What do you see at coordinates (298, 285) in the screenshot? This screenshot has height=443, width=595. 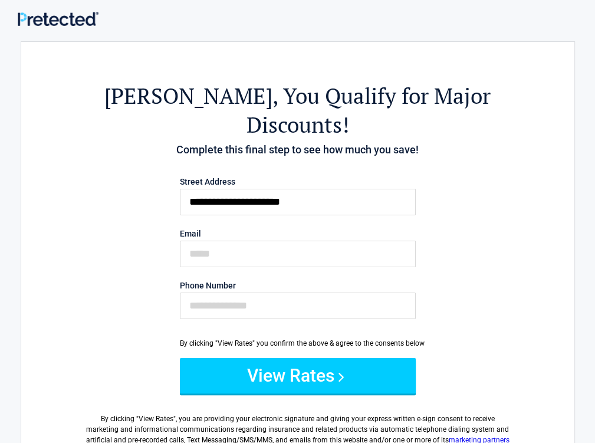 I see `label: Phone Number` at bounding box center [298, 285].